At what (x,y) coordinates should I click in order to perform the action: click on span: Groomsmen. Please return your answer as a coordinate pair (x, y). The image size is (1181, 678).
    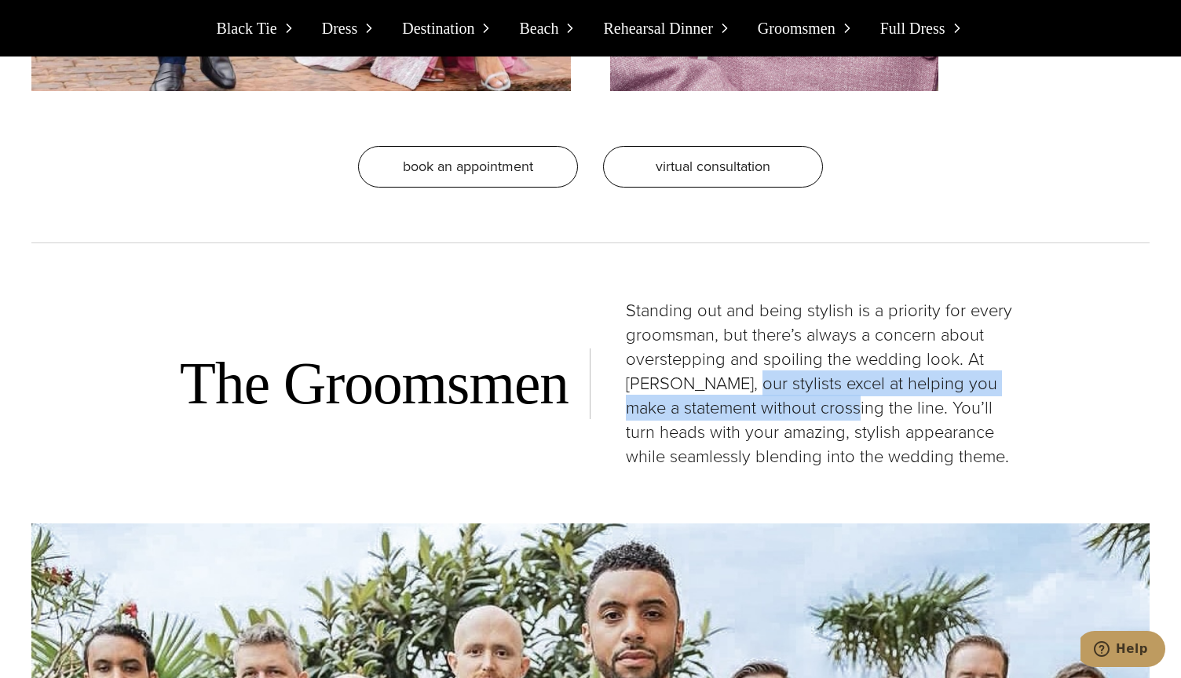
    Looking at the image, I should click on (796, 28).